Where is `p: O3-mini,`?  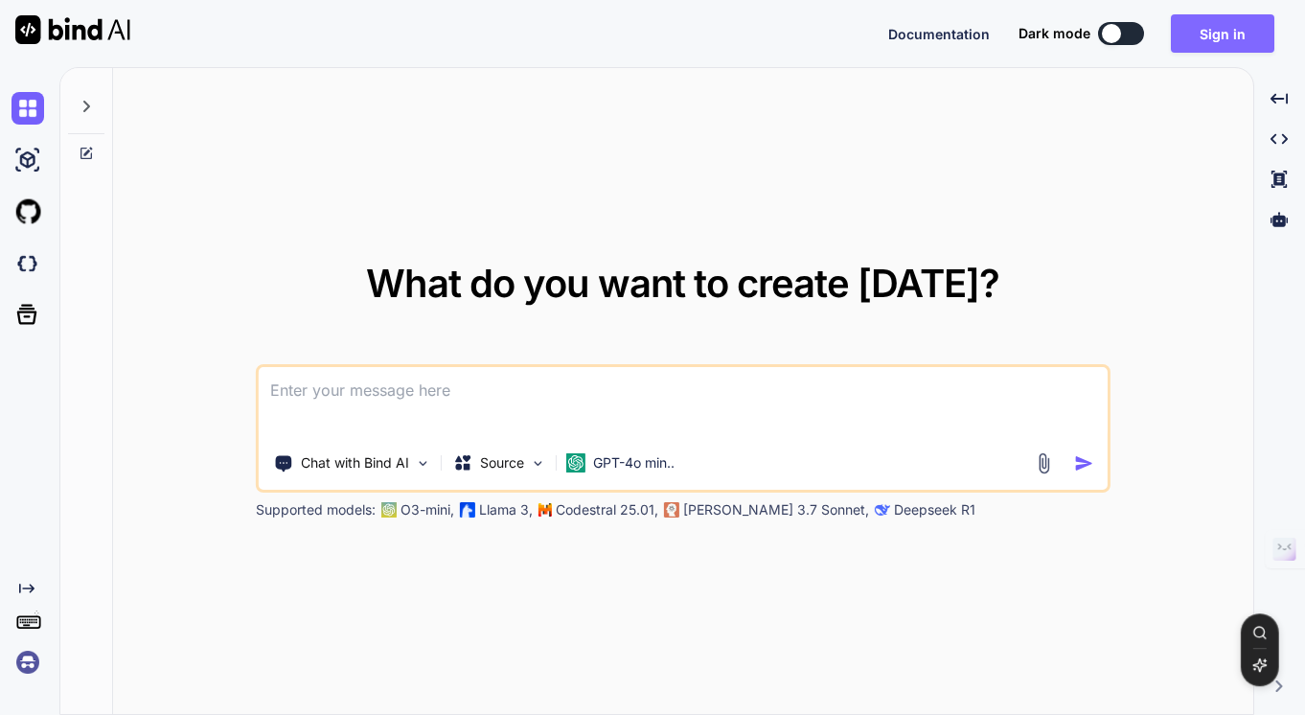 p: O3-mini, is located at coordinates (427, 510).